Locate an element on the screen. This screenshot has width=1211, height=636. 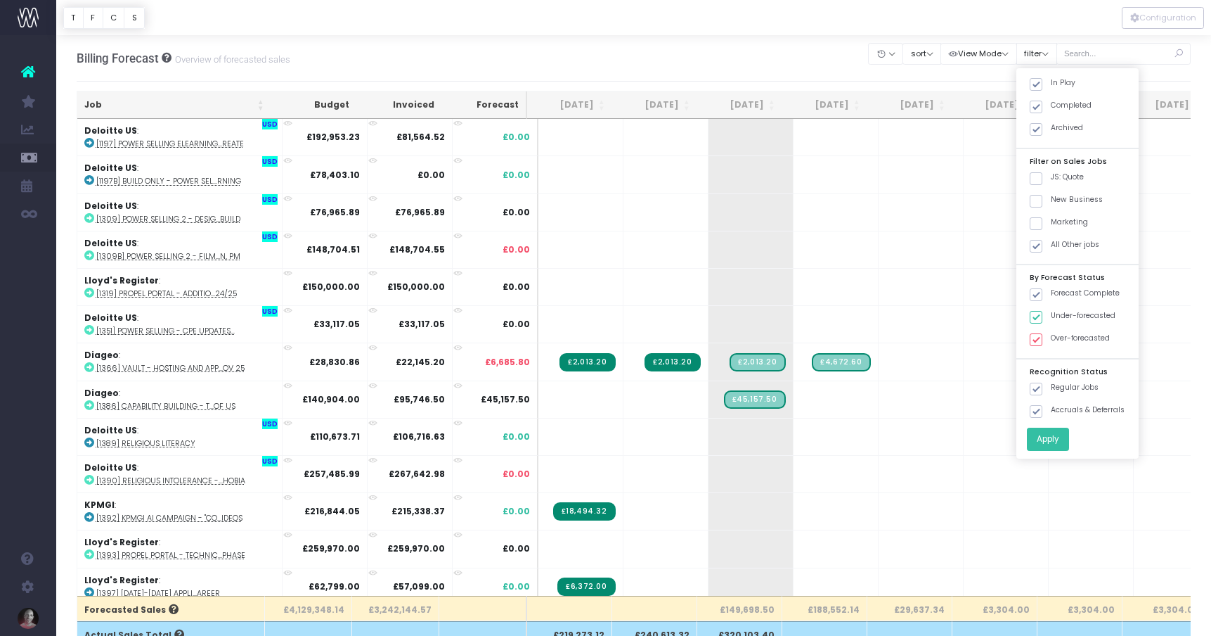
abbr: [1366] Vault - Hosting and Application Support - Year 4, Nov 24-Nov 25 is located at coordinates (170, 368).